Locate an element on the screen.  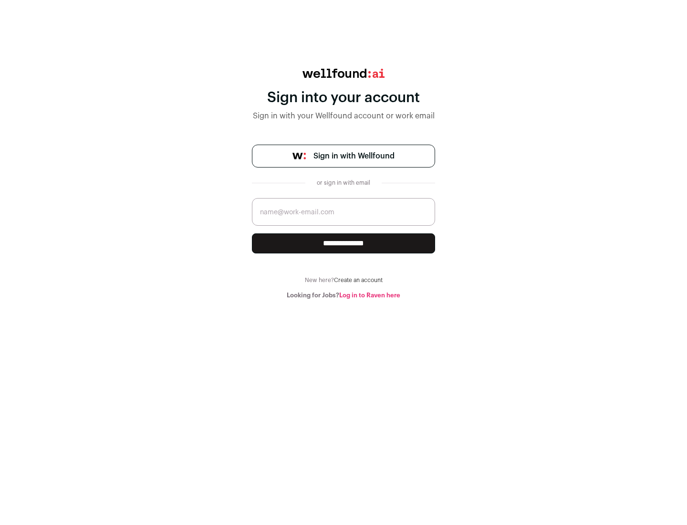
a: Create an account is located at coordinates (358, 280).